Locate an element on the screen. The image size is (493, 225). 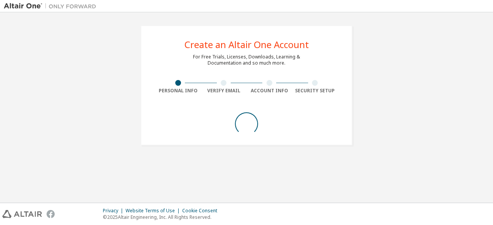
div: For Free Trials, Licenses, Downloads, Learning & Documentation and so much more. is located at coordinates (246, 60).